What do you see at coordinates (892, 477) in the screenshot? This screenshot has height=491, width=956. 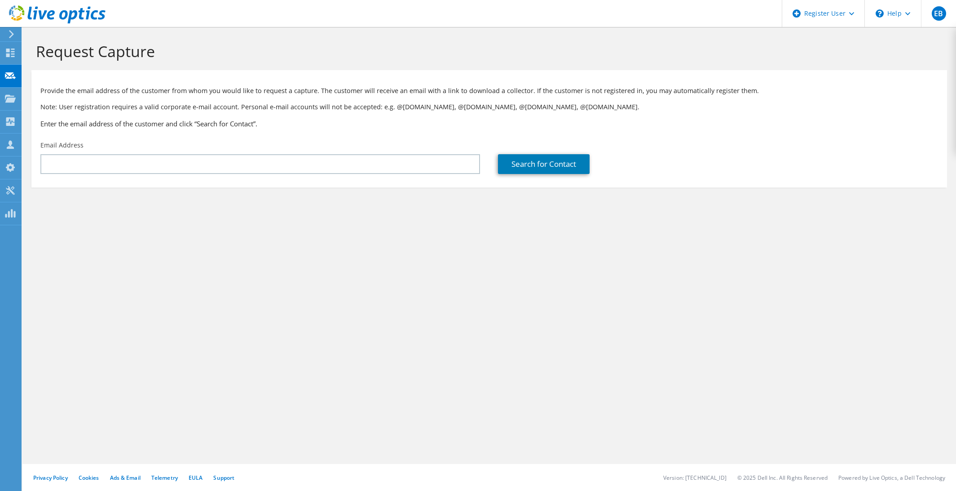 I see `li: Powered by Live Optics, a Dell Technology` at bounding box center [892, 477].